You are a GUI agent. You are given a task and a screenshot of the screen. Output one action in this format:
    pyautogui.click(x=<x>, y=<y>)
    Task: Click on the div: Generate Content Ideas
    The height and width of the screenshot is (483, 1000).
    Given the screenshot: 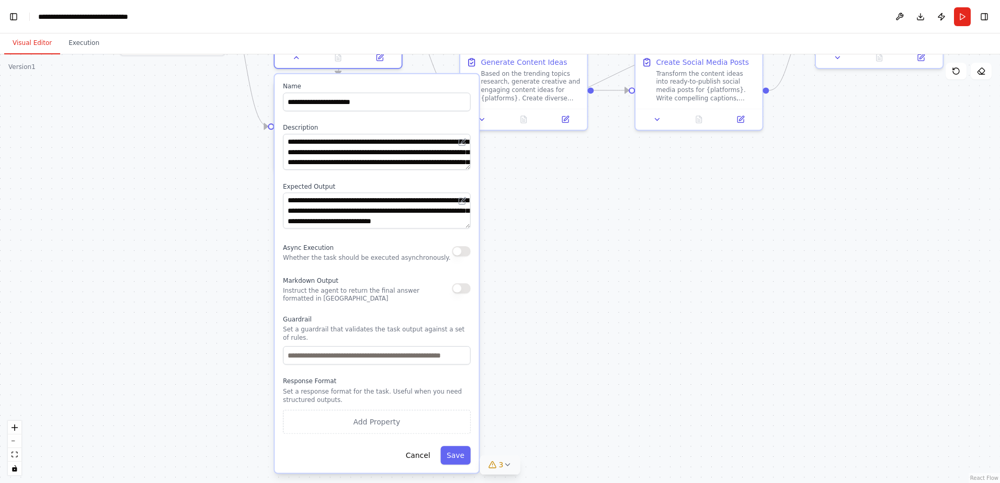 What is the action you would take?
    pyautogui.click(x=523, y=62)
    